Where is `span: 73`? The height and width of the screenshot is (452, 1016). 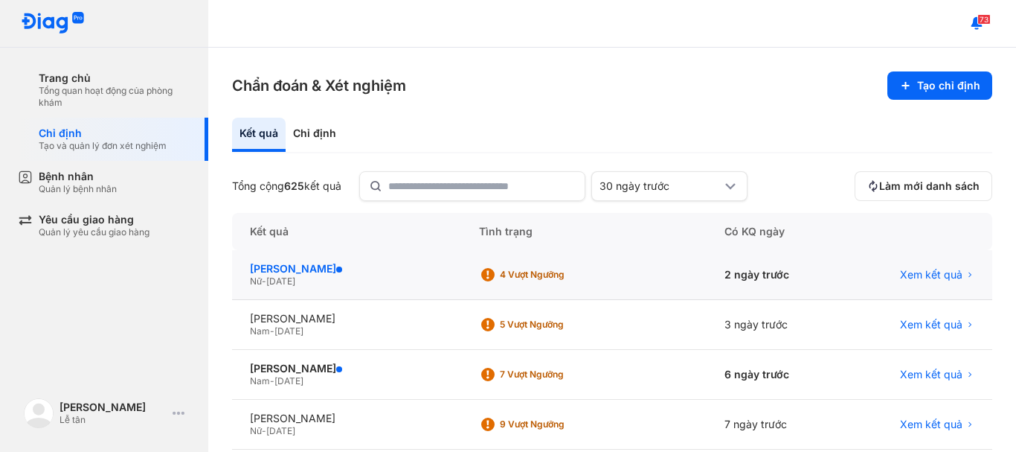
span: 73 is located at coordinates (984, 19).